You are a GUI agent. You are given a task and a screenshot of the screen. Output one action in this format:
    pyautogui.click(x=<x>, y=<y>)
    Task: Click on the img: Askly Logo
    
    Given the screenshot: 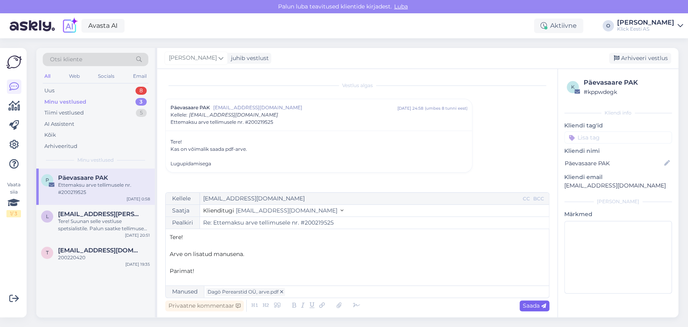 What is the action you would take?
    pyautogui.click(x=14, y=62)
    